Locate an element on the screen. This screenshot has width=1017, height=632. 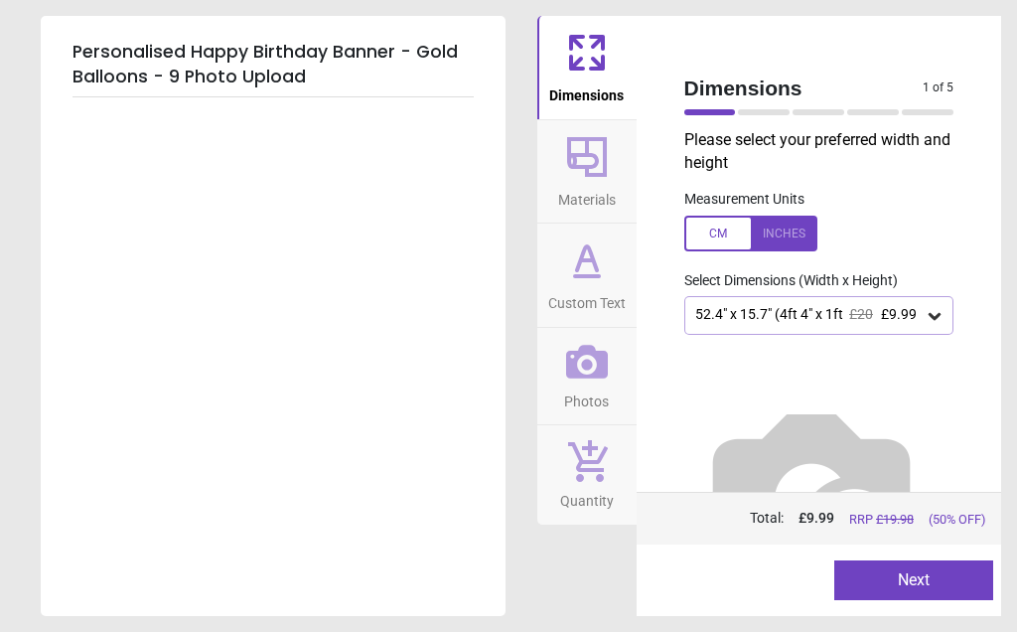
div: Total: is located at coordinates (834, 518).